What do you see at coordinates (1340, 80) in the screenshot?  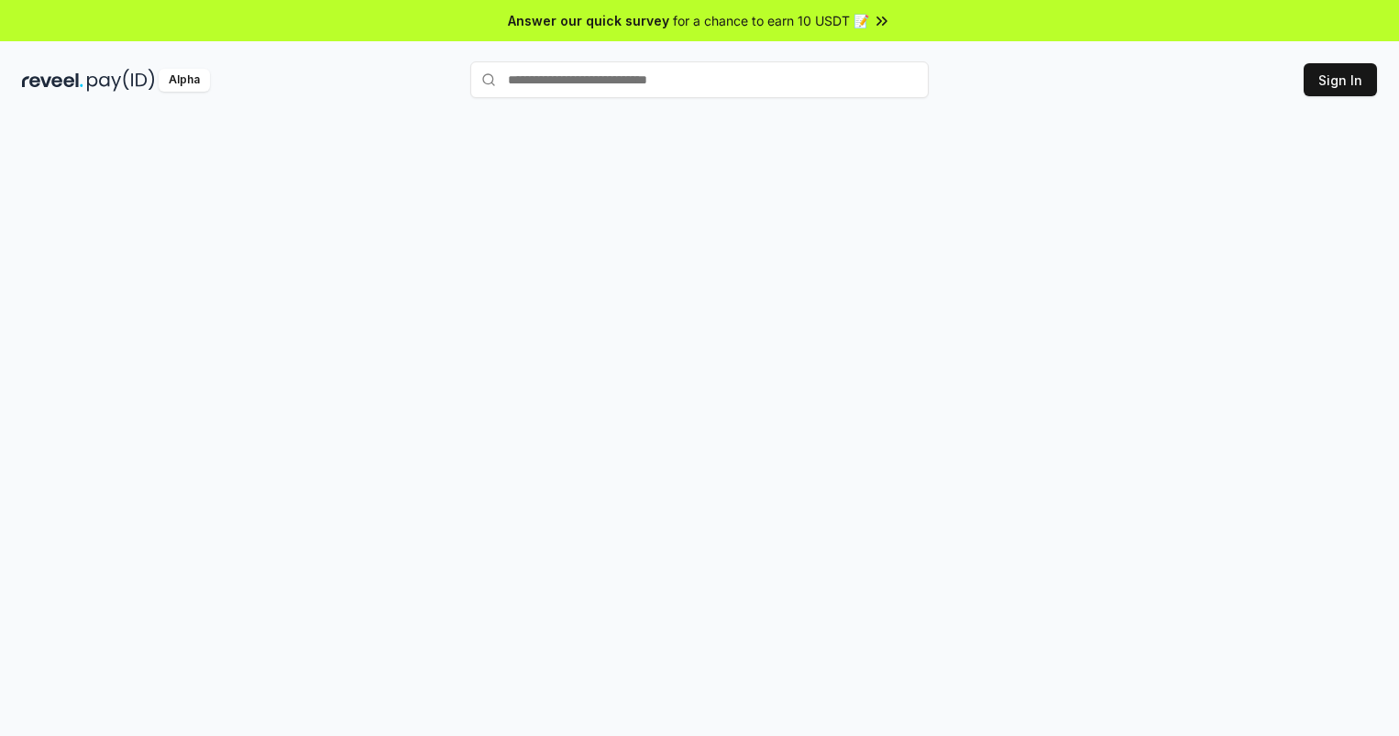 I see `button: Sign In` at bounding box center [1340, 80].